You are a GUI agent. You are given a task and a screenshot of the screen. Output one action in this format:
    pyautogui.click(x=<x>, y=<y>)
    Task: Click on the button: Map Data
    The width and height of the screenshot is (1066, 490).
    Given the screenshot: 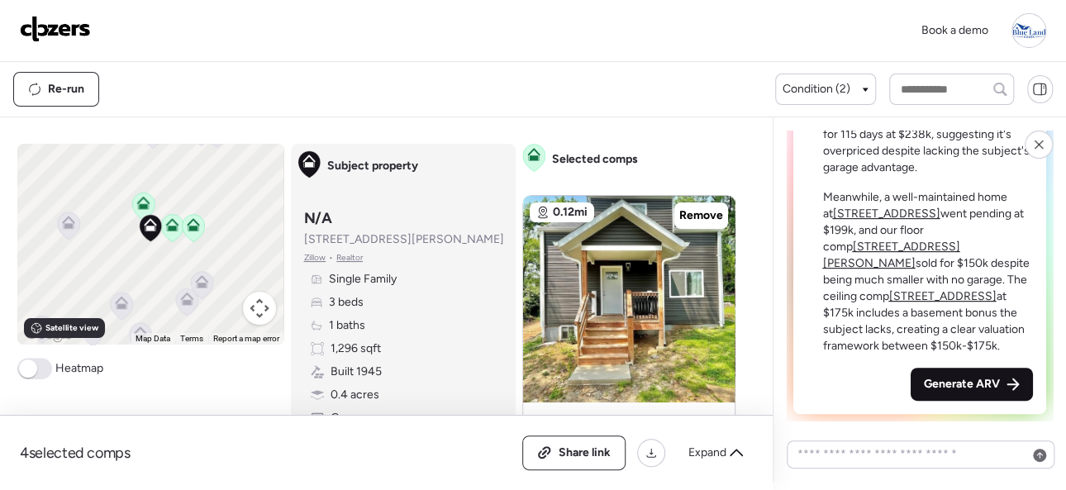 What is the action you would take?
    pyautogui.click(x=153, y=339)
    